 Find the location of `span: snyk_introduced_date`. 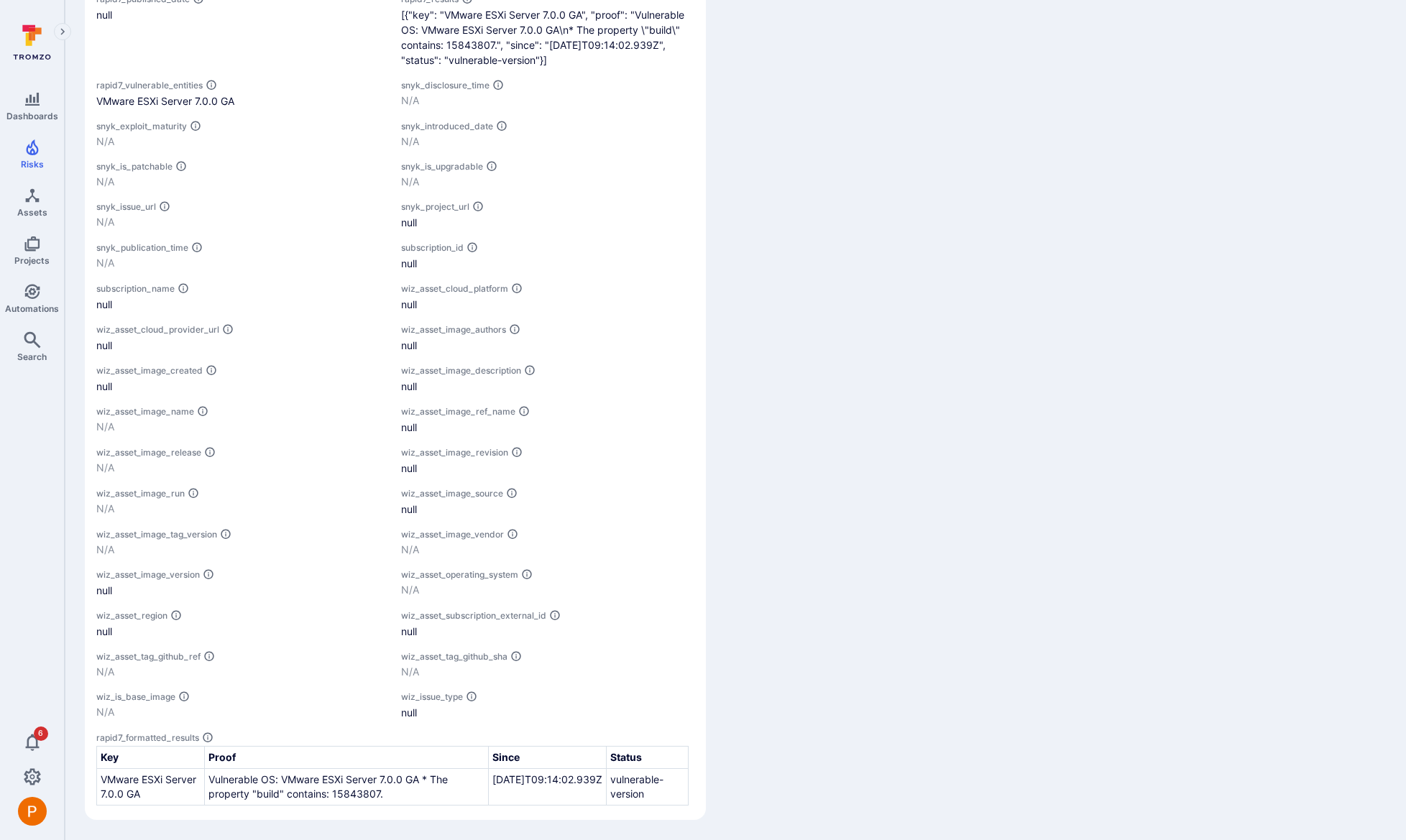

span: snyk_introduced_date is located at coordinates (447, 126).